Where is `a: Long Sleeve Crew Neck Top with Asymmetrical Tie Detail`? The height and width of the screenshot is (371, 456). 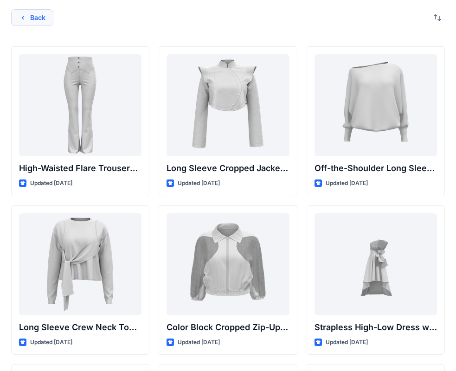 a: Long Sleeve Crew Neck Top with Asymmetrical Tie Detail is located at coordinates (80, 265).